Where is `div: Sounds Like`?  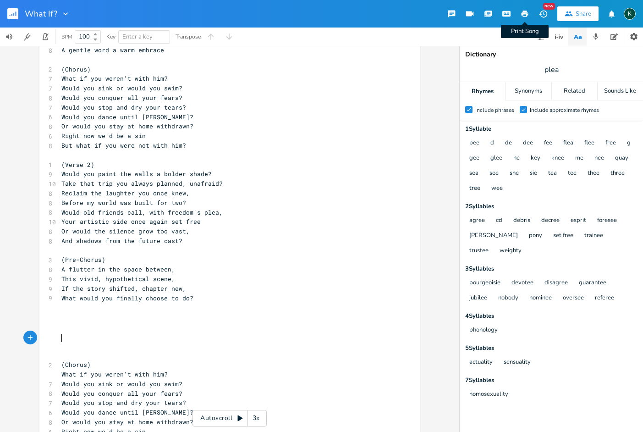 div: Sounds Like is located at coordinates (620, 91).